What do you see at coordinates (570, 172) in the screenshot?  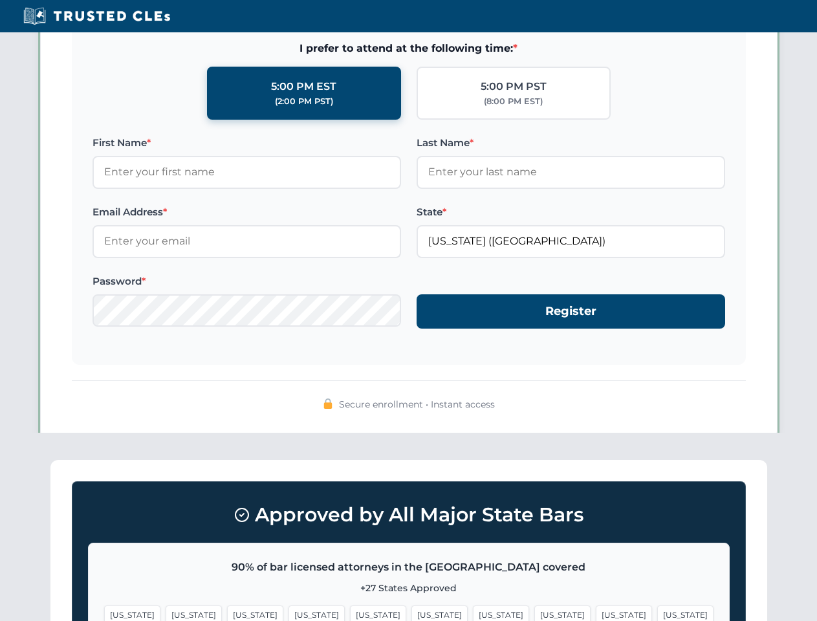 I see `input: Enter your last name` at bounding box center [570, 172].